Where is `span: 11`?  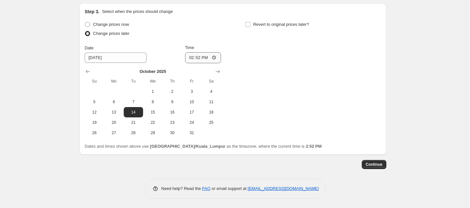 span: 11 is located at coordinates (211, 102).